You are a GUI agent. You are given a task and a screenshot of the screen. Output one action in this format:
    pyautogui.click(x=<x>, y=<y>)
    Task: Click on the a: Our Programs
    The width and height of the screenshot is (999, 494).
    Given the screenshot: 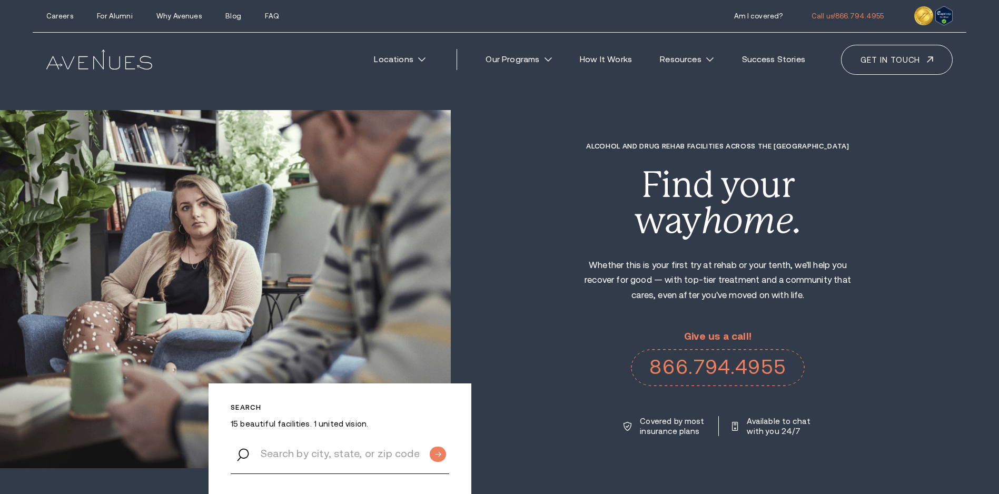 What is the action you would take?
    pyautogui.click(x=519, y=60)
    